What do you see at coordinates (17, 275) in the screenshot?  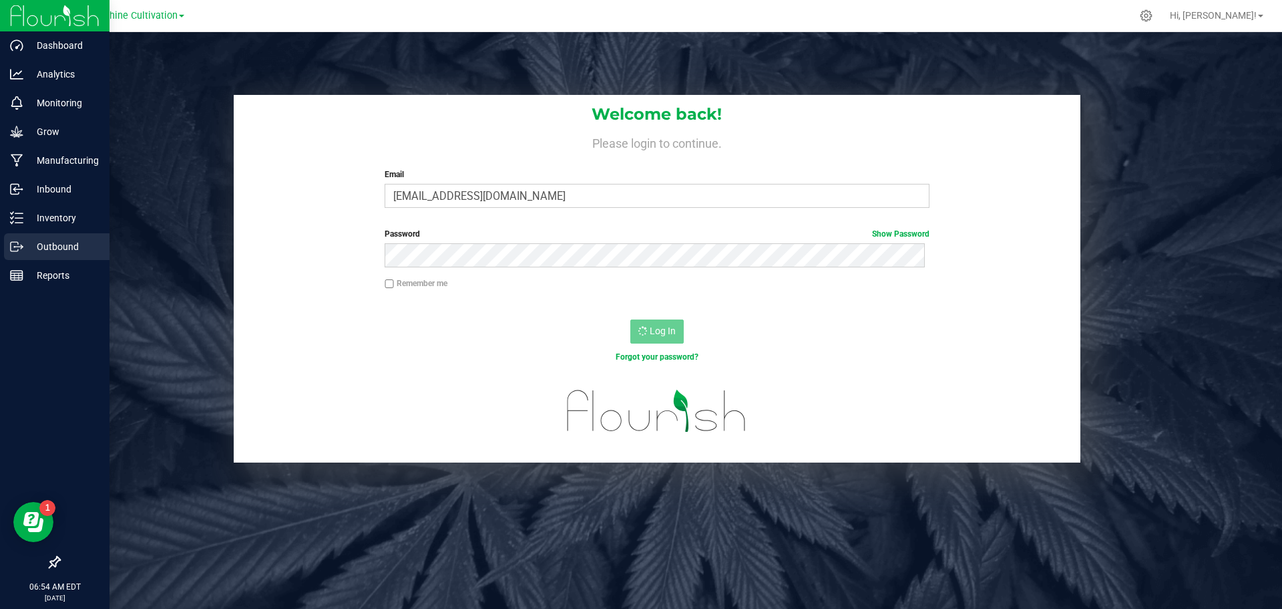 I see `inline-svg: Reports` at bounding box center [17, 275].